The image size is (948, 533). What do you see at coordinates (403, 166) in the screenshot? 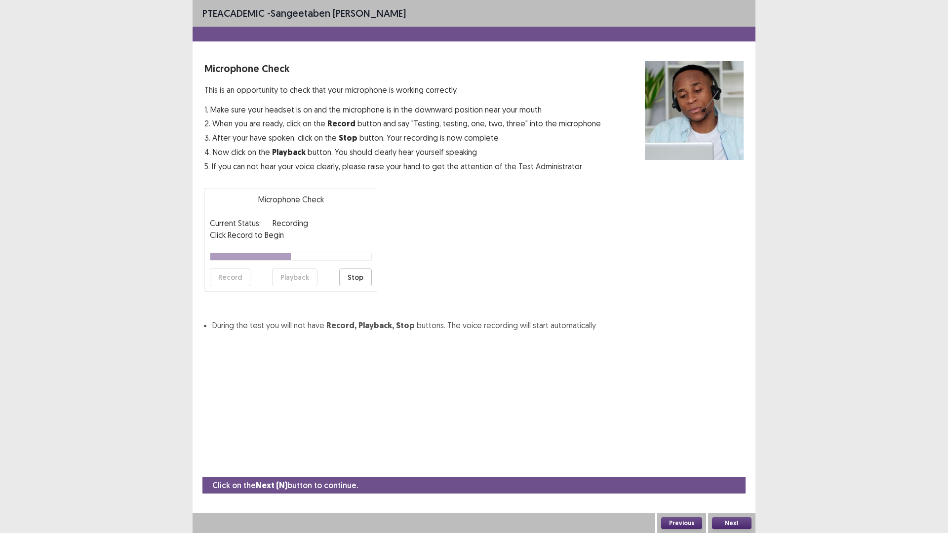
I see `p: 5. If you can not hear your voice clearly, please raise your hand to get the attention of the Tes...` at bounding box center [403, 166].